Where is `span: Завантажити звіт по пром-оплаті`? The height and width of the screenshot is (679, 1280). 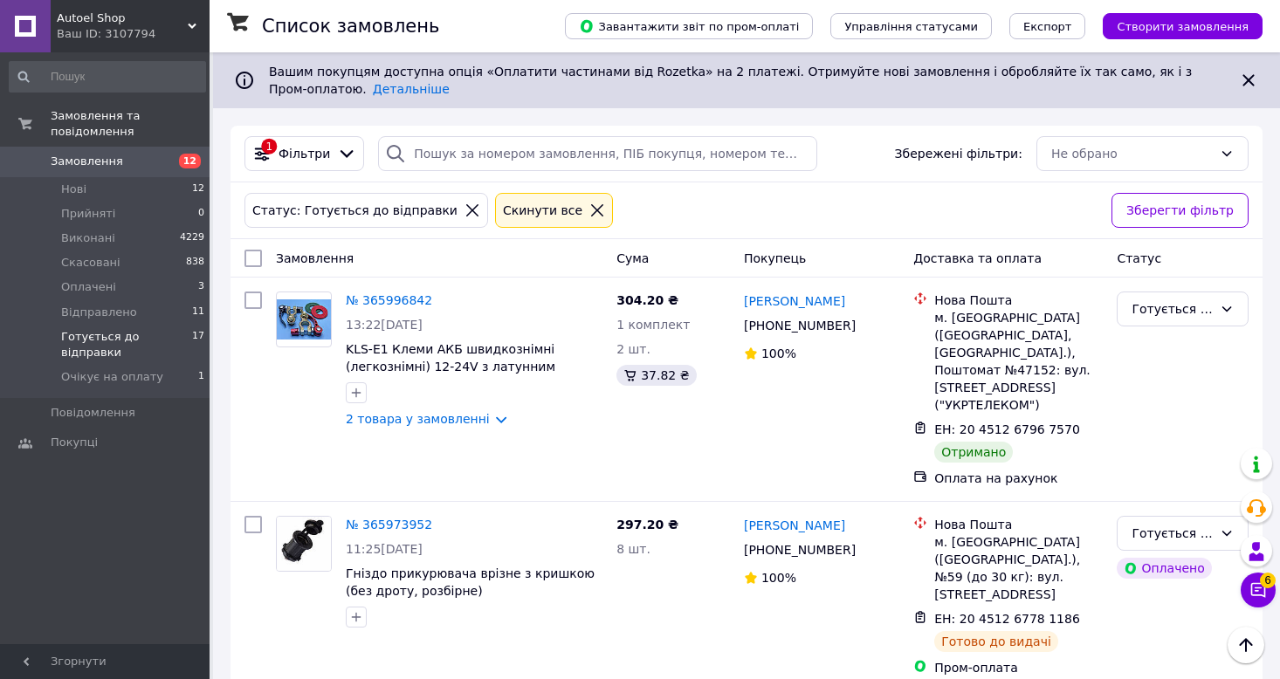 span: Завантажити звіт по пром-оплаті is located at coordinates (689, 26).